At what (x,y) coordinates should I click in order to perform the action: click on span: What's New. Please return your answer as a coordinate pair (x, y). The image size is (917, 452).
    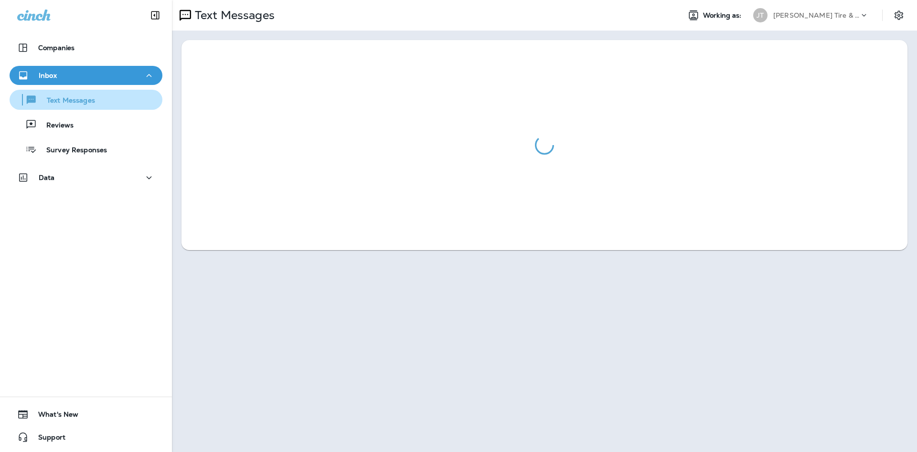
    Looking at the image, I should click on (53, 416).